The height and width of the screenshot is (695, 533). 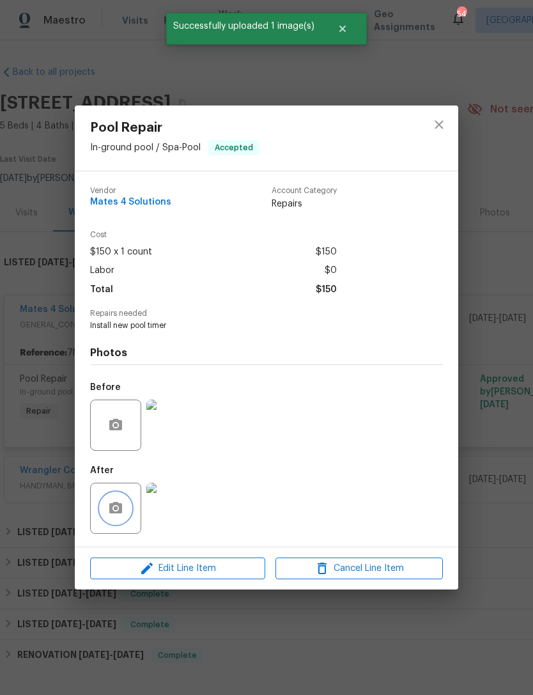 What do you see at coordinates (234, 148) in the screenshot?
I see `span: Accepted` at bounding box center [234, 148].